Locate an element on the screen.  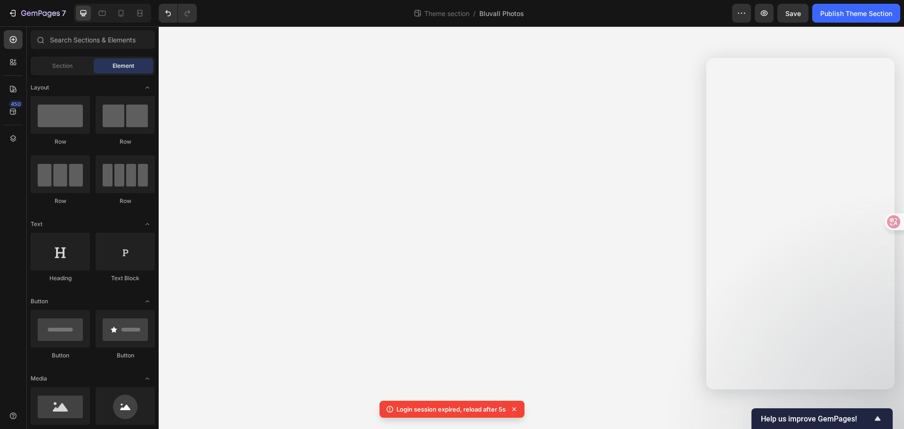
button: Show survey - Help us improve GemPages! is located at coordinates (822, 418).